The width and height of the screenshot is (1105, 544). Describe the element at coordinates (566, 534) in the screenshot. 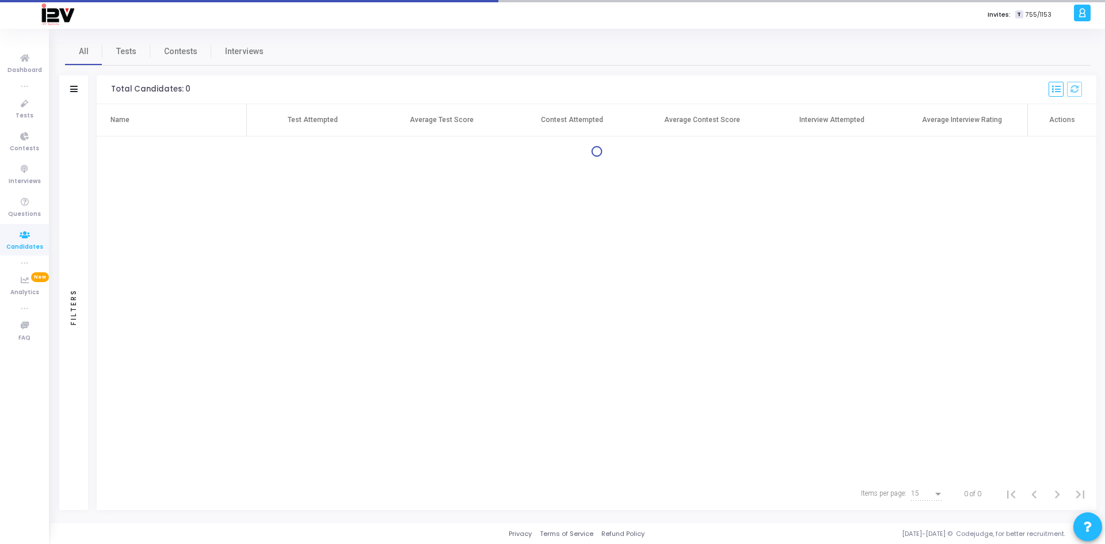

I see `a: Terms of Service` at that location.